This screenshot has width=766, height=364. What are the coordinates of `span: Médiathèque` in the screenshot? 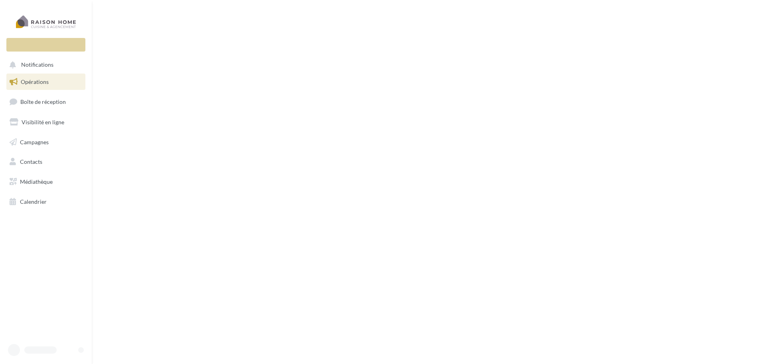 It's located at (36, 181).